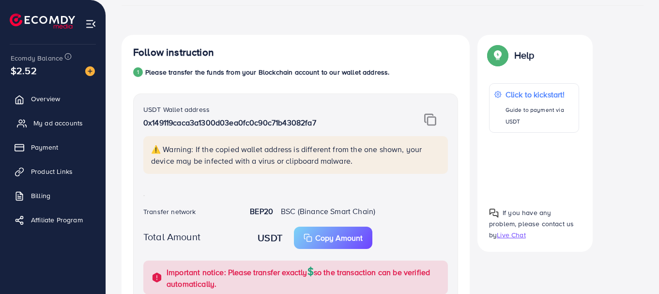 Image resolution: width=659 pixels, height=294 pixels. Describe the element at coordinates (57, 220) in the screenshot. I see `span: Affiliate Program` at that location.